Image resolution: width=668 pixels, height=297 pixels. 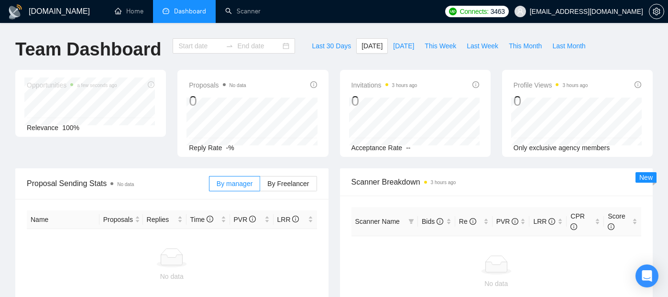 What do you see at coordinates (71, 128) in the screenshot?
I see `span: 100%` at bounding box center [71, 128].